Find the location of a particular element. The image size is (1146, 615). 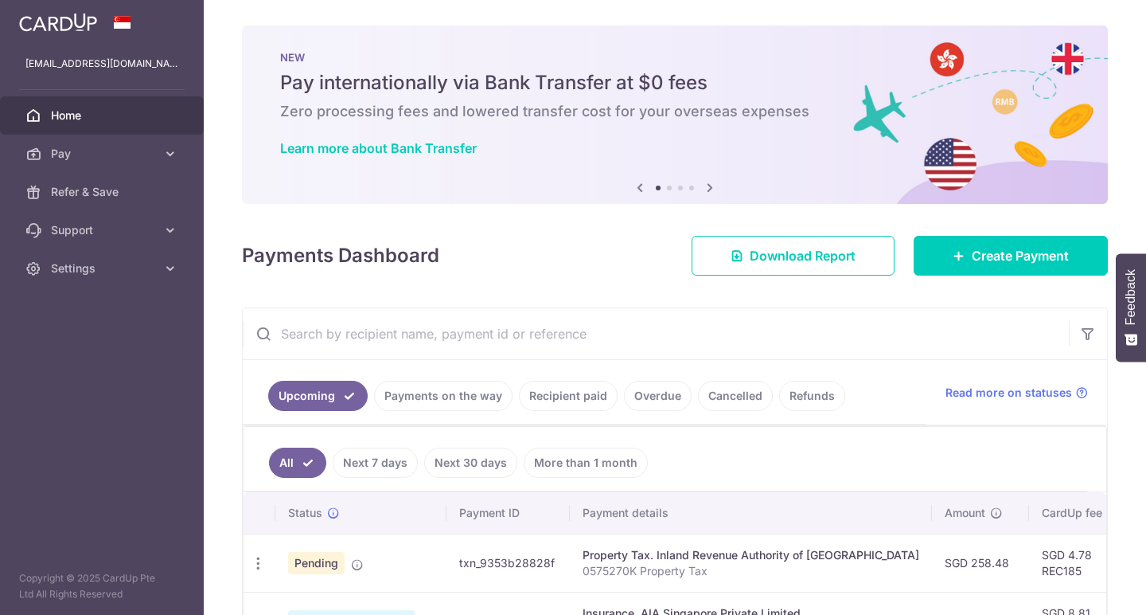

a: Recipient paid is located at coordinates (568, 396).